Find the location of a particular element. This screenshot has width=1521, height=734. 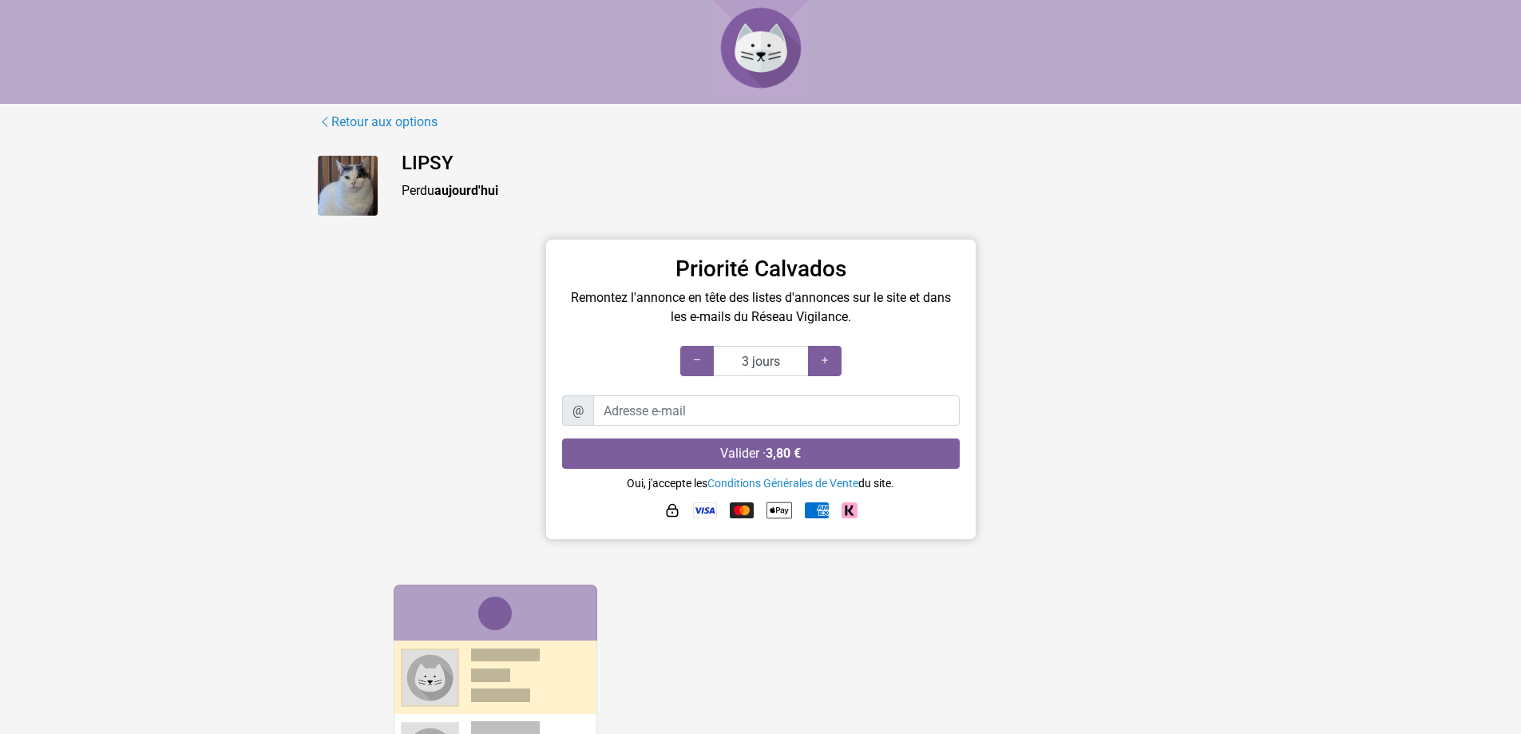

strong: aujourd'hui is located at coordinates (466, 190).